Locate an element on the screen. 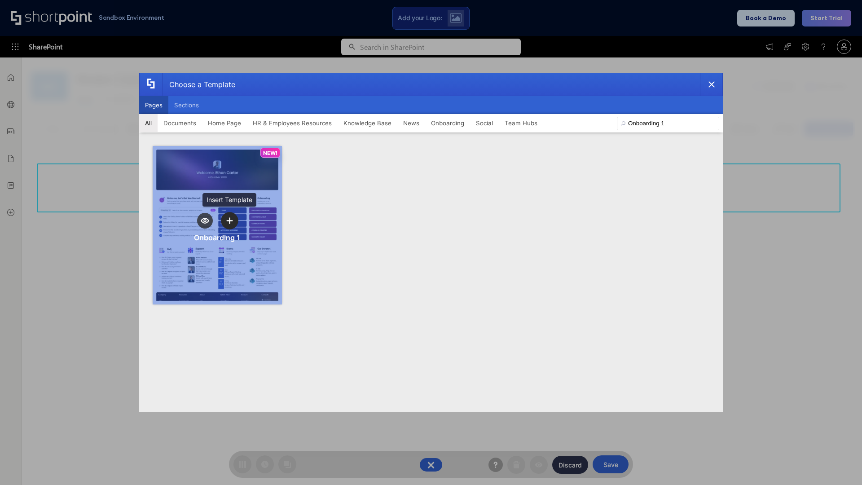 This screenshot has width=862, height=485. button: Team Hubs is located at coordinates (521, 123).